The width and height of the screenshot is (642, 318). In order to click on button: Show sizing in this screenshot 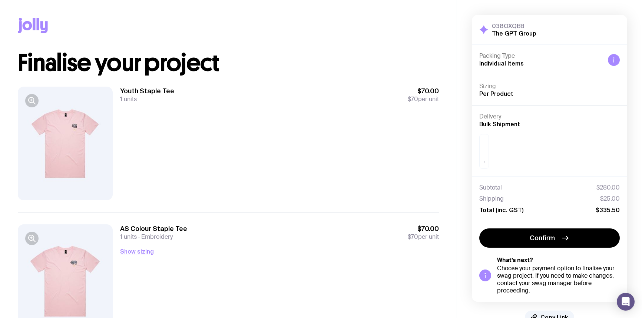, I will do `click(137, 252)`.